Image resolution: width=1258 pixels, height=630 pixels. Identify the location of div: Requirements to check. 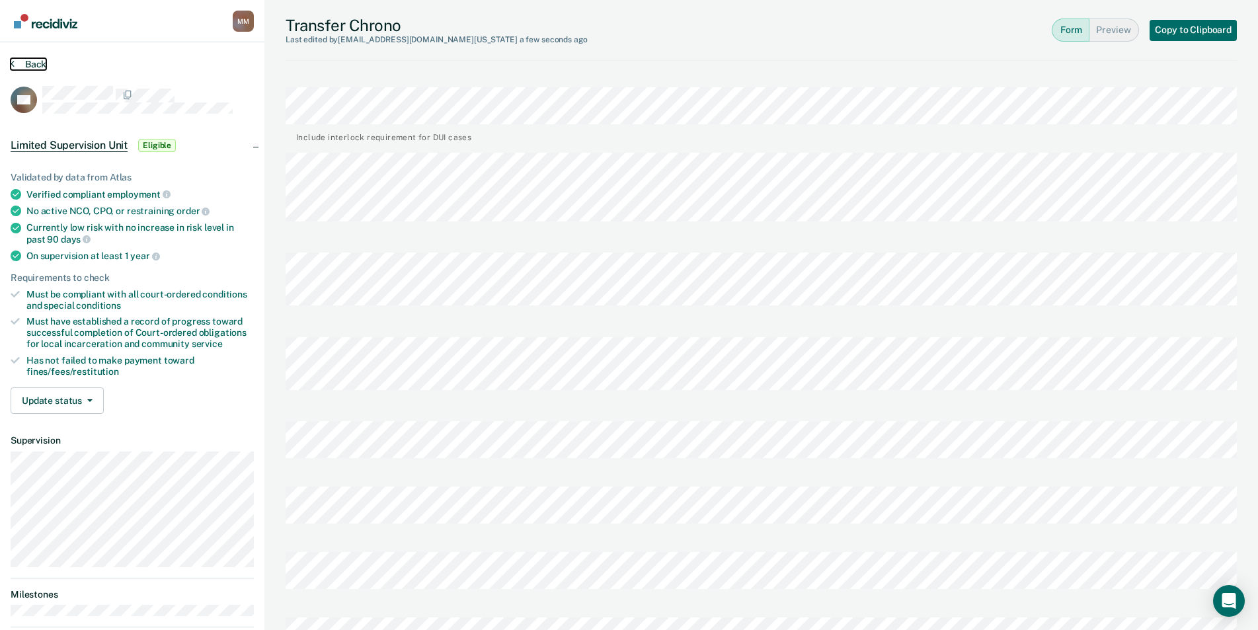
(132, 278).